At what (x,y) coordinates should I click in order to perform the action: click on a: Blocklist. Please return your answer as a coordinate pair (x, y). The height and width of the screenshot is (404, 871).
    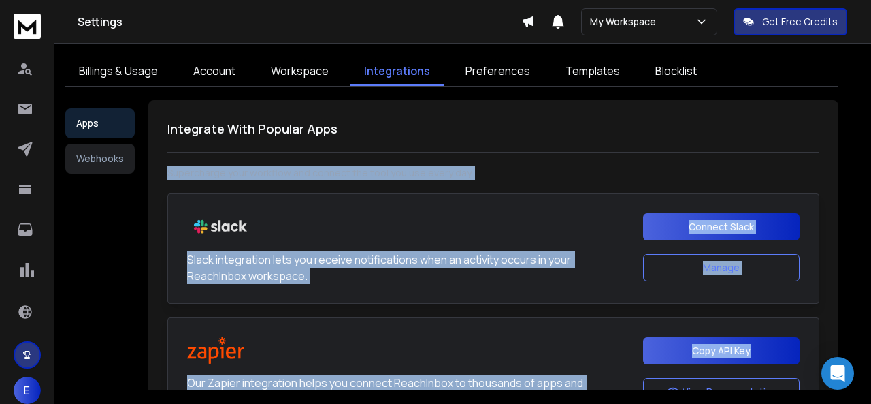
    Looking at the image, I should click on (676, 71).